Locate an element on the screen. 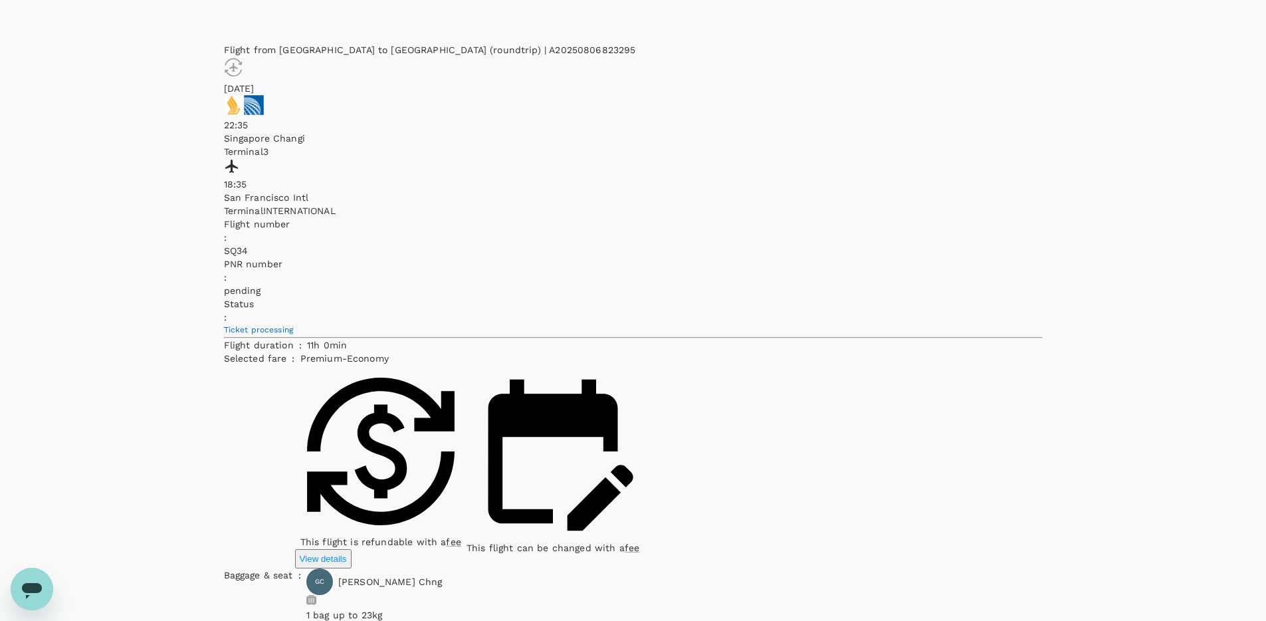  p: pending is located at coordinates (633, 290).